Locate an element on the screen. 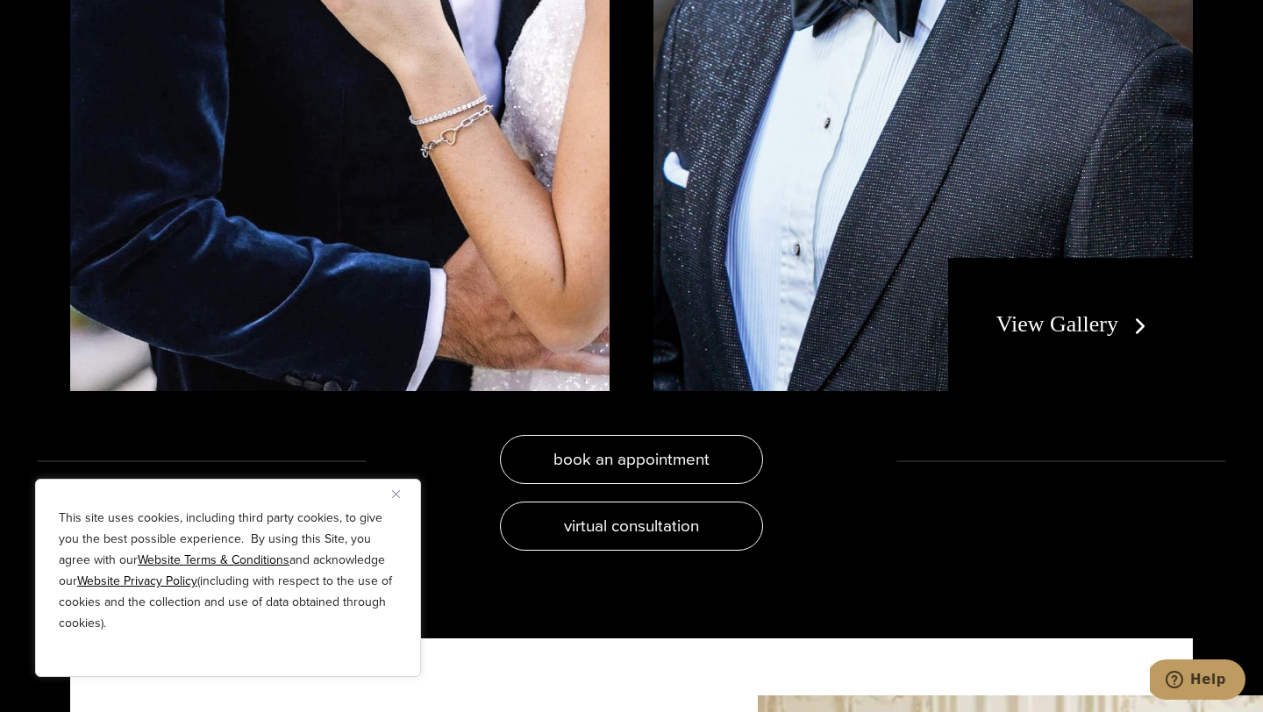  span: book an appointment is located at coordinates (632, 459).